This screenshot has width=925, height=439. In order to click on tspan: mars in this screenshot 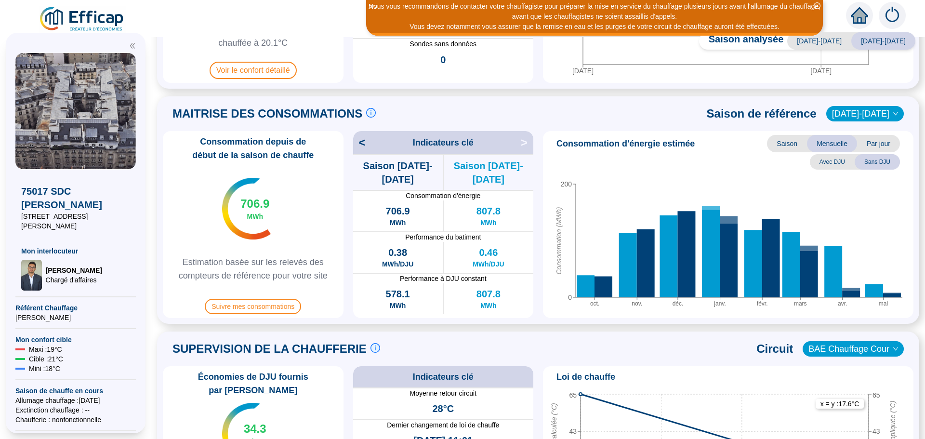, I will do `click(800, 303)`.